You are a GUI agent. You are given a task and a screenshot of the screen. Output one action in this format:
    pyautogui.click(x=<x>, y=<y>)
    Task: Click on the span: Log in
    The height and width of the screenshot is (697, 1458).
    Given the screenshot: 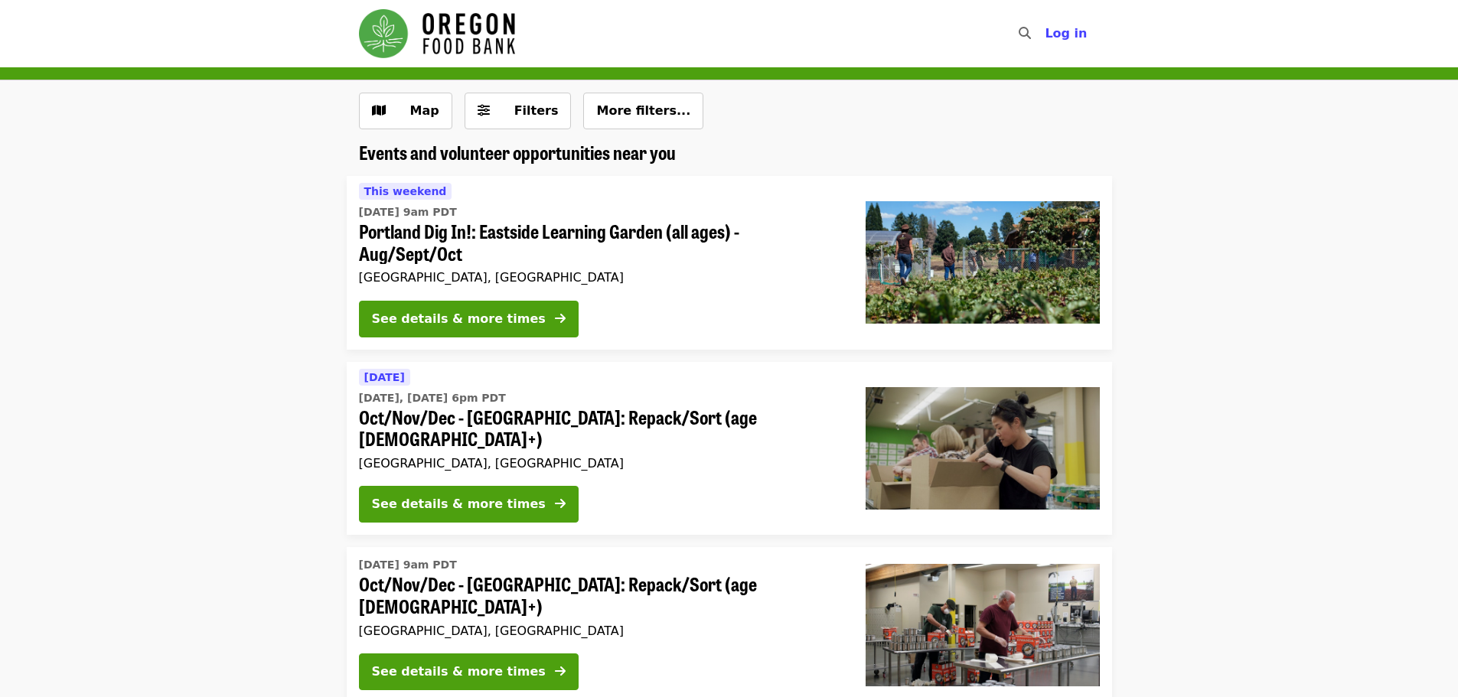 What is the action you would take?
    pyautogui.click(x=1065, y=33)
    